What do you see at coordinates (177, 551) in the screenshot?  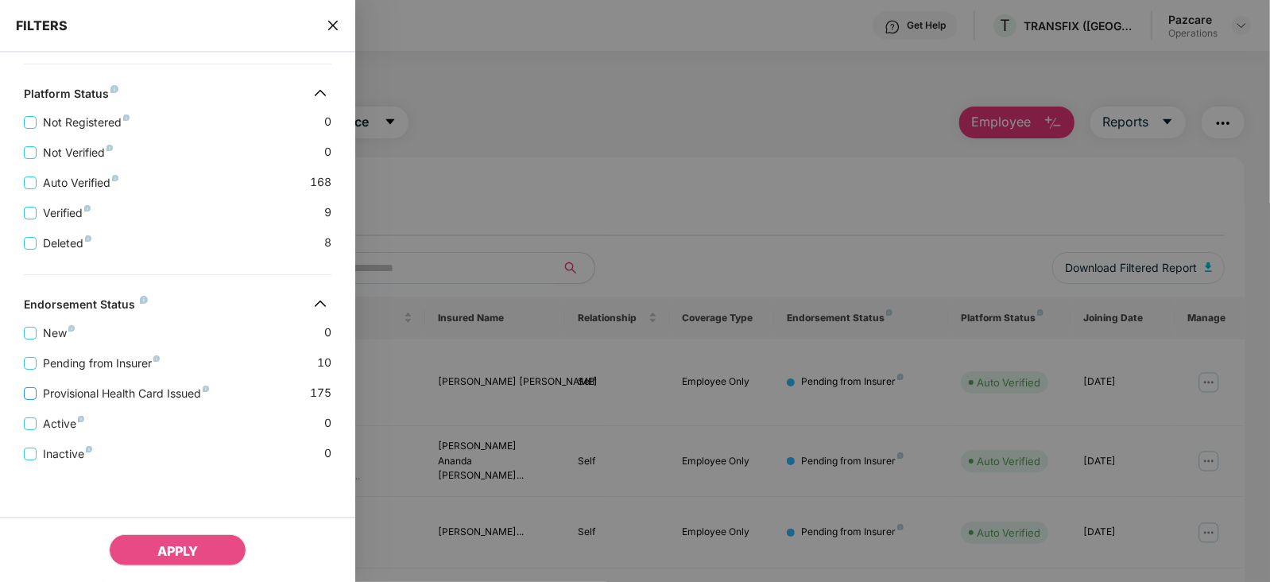 I see `span: APPLY` at bounding box center [177, 551].